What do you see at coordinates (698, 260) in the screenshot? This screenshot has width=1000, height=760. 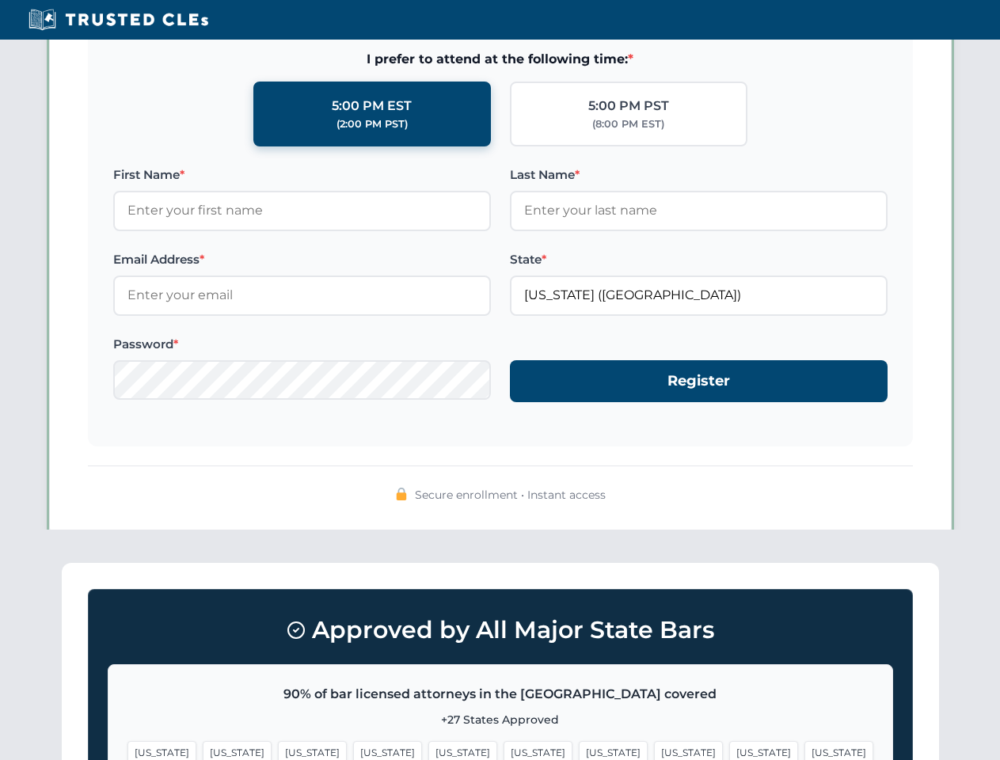 I see `label: State` at bounding box center [698, 260].